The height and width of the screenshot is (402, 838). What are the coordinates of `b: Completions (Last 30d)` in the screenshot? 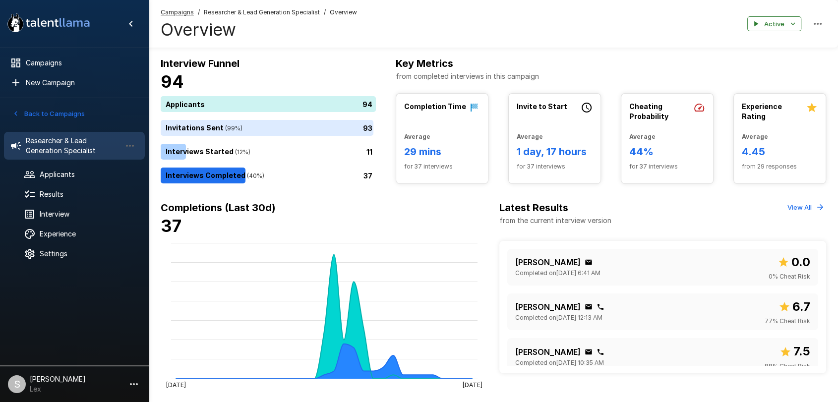 It's located at (218, 208).